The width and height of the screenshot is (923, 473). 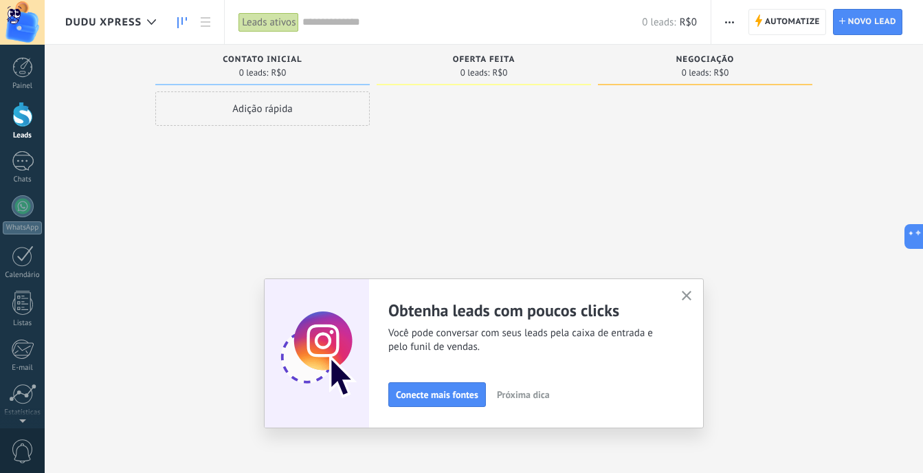 What do you see at coordinates (872, 22) in the screenshot?
I see `span: Novo lead` at bounding box center [872, 22].